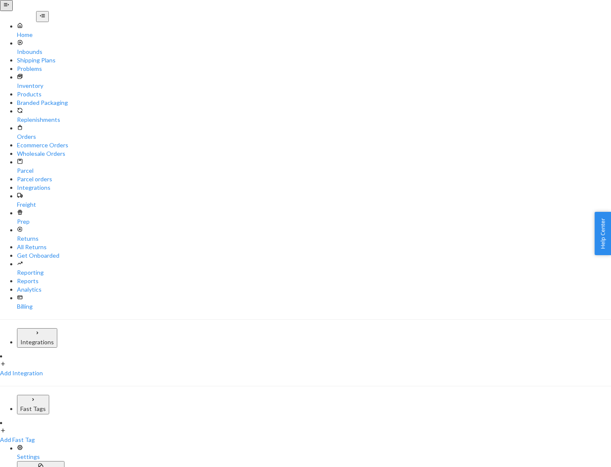 This screenshot has height=467, width=611. What do you see at coordinates (314, 154) in the screenshot?
I see `div: Wholesale Orders` at bounding box center [314, 154].